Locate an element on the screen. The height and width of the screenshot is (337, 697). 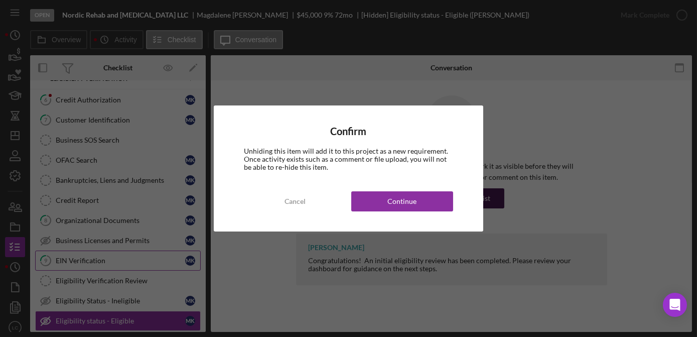
div: Continue is located at coordinates (402, 201).